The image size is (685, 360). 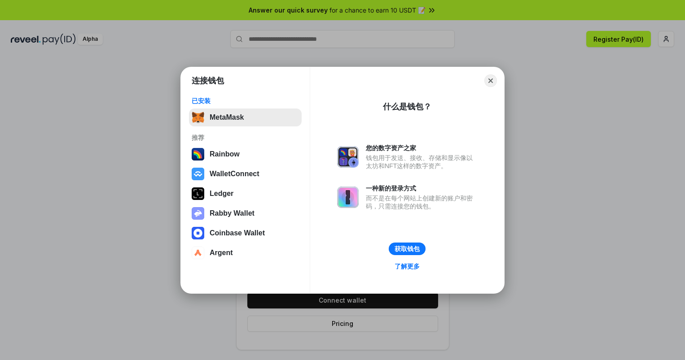 I want to click on div: 一种新的登录方式, so click(x=421, y=188).